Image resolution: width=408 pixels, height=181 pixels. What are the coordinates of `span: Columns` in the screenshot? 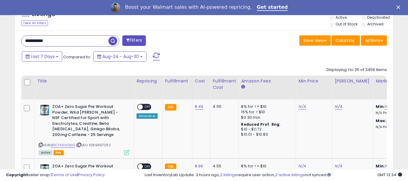 It's located at (345, 40).